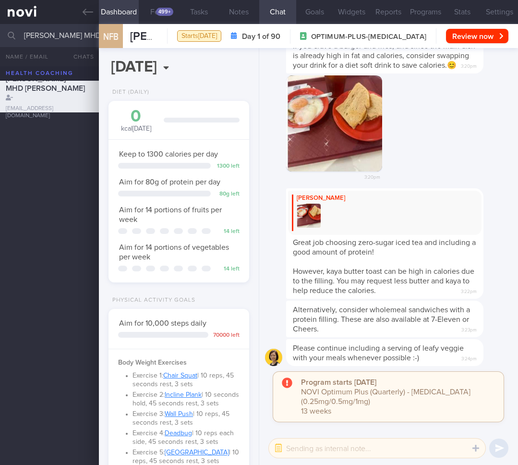  I want to click on div: 70000 left, so click(226, 335).